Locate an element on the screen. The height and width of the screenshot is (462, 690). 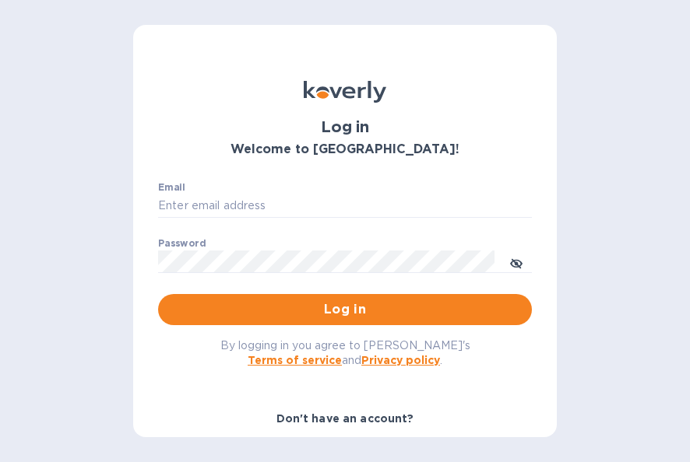
a: Terms of service is located at coordinates (294, 360).